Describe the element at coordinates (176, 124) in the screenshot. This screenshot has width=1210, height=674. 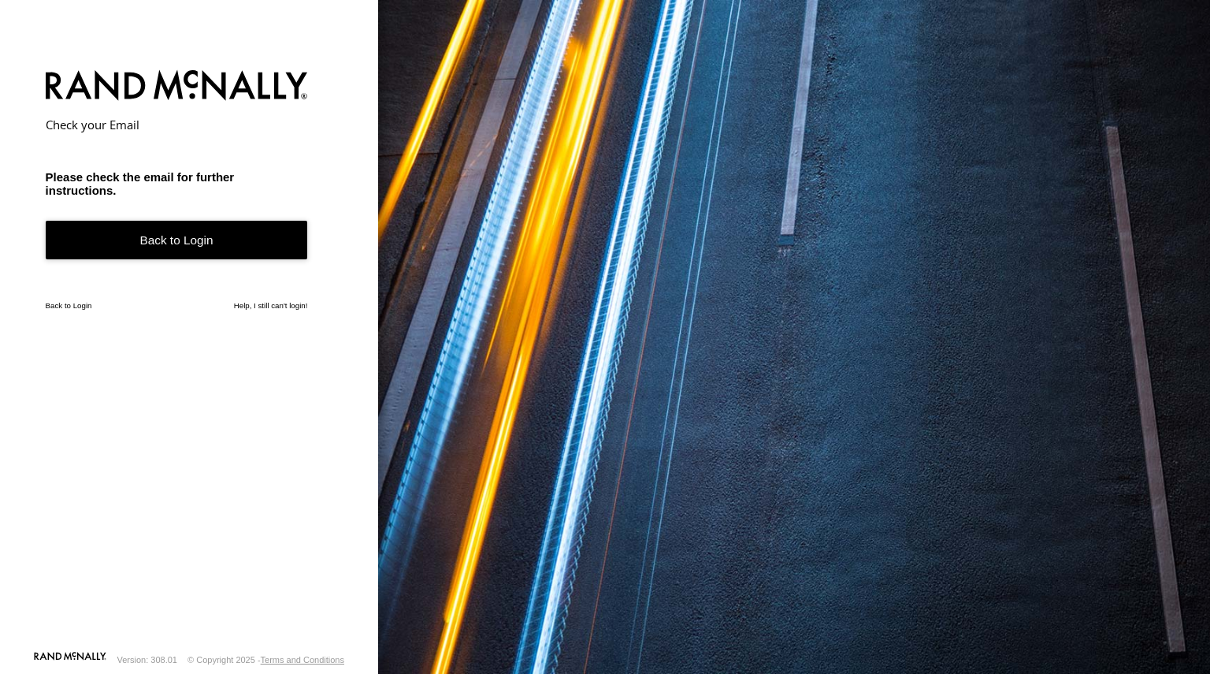
I see `h2: Check your Email` at that location.